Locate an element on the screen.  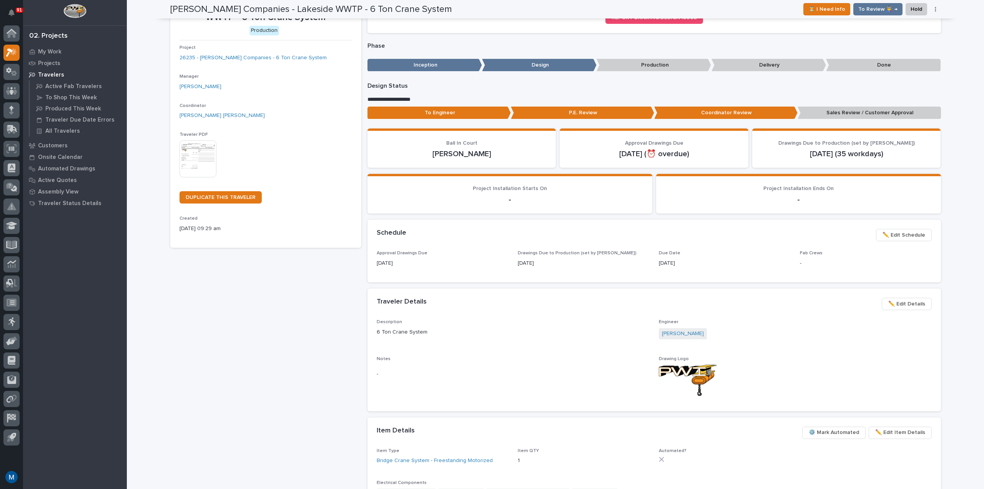
span: Hold is located at coordinates (917, 9).